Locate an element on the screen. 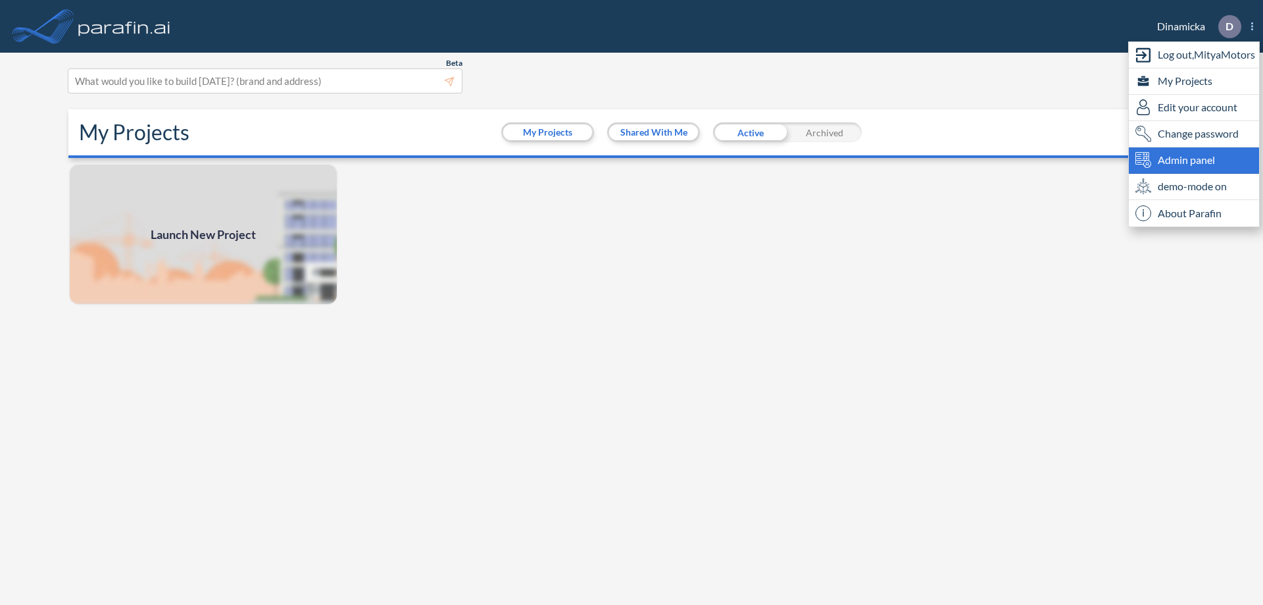 Image resolution: width=1263 pixels, height=605 pixels. span: About Parafin is located at coordinates (1190, 213).